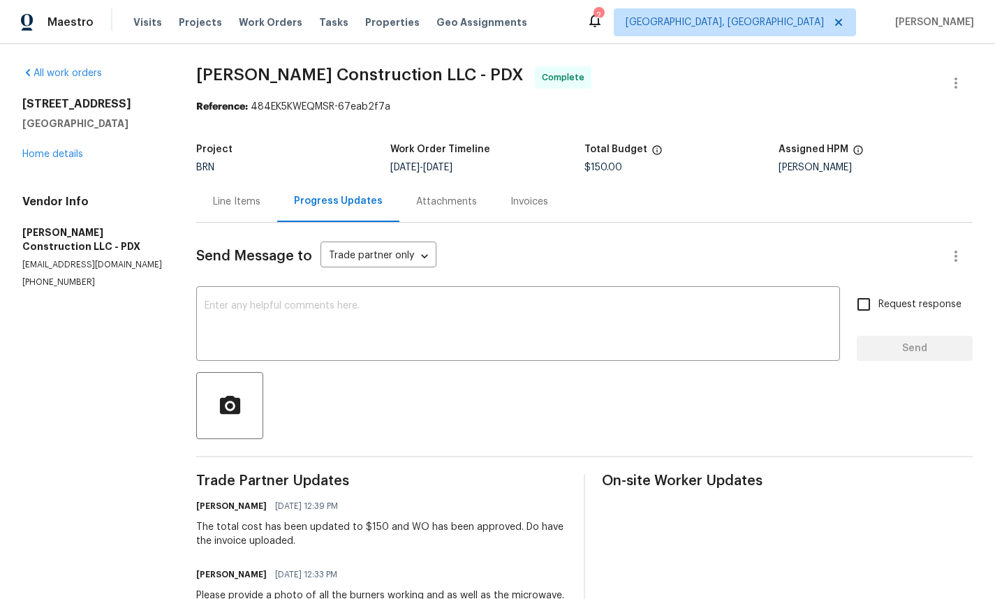 Image resolution: width=995 pixels, height=599 pixels. I want to click on span: Trade Partner Updates, so click(381, 481).